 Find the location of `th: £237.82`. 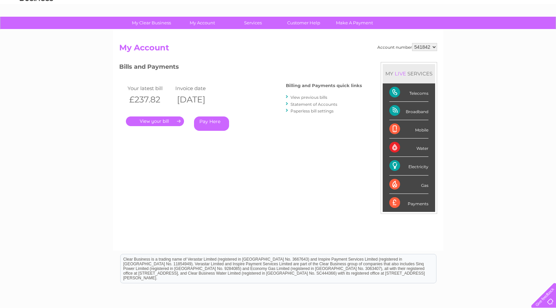

th: £237.82 is located at coordinates (150, 100).